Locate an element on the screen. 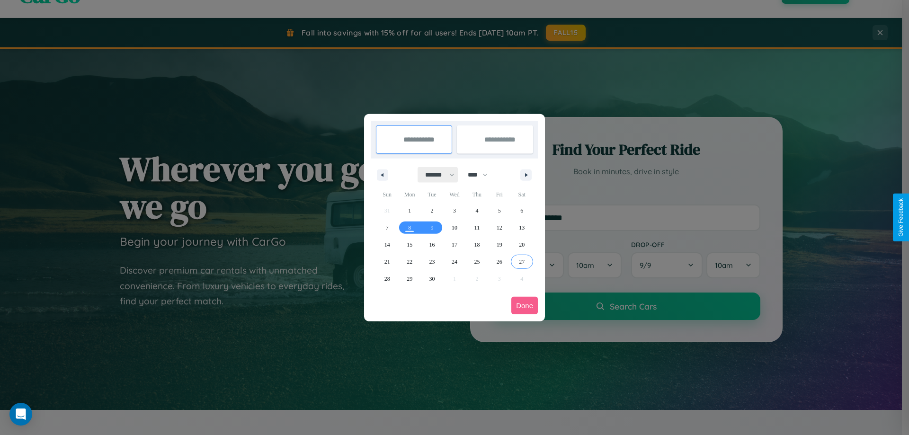  button: 6 is located at coordinates (522, 211).